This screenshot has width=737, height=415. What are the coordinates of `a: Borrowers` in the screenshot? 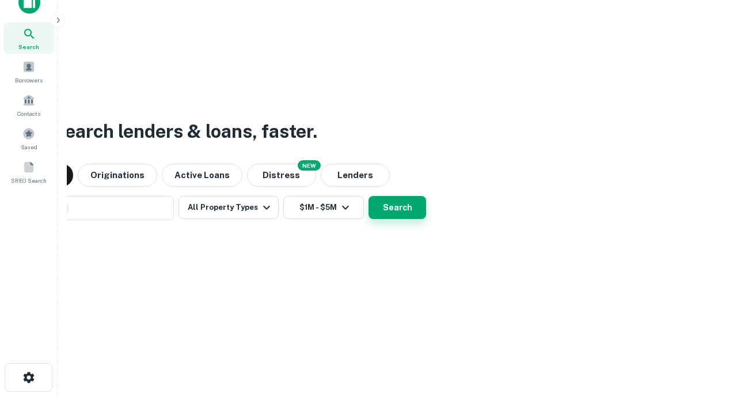 It's located at (29, 71).